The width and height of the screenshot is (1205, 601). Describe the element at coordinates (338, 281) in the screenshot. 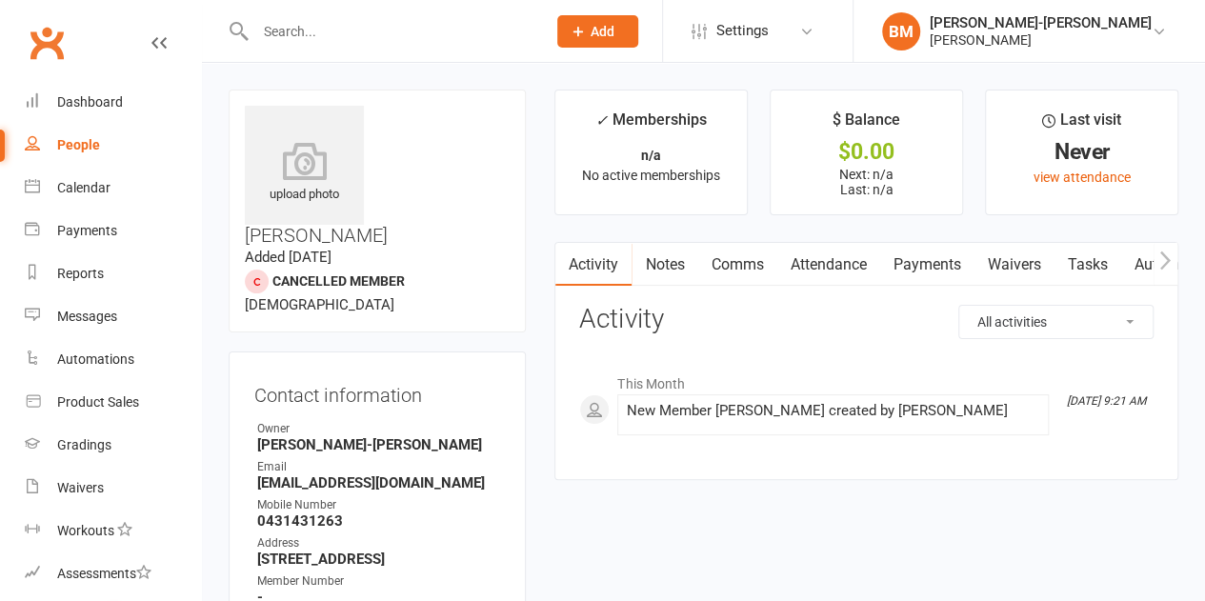

I see `span: Cancelled member` at that location.